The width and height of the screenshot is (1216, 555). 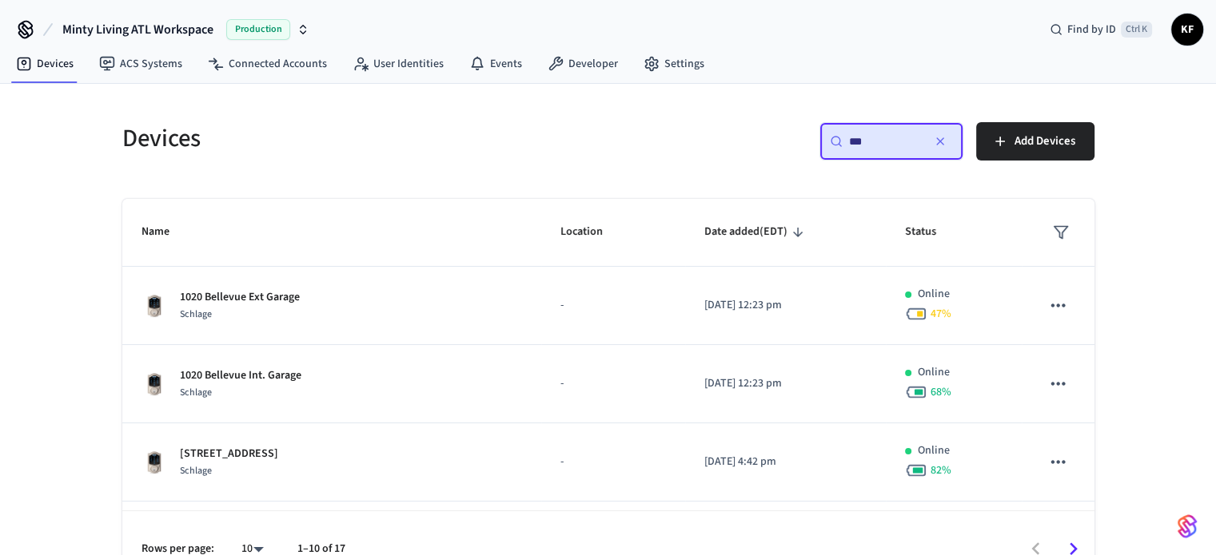 What do you see at coordinates (930, 232) in the screenshot?
I see `span: Status` at bounding box center [930, 232].